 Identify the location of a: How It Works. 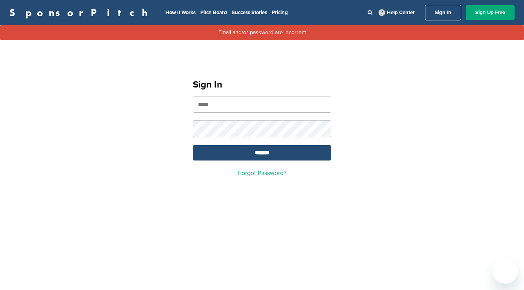
(180, 13).